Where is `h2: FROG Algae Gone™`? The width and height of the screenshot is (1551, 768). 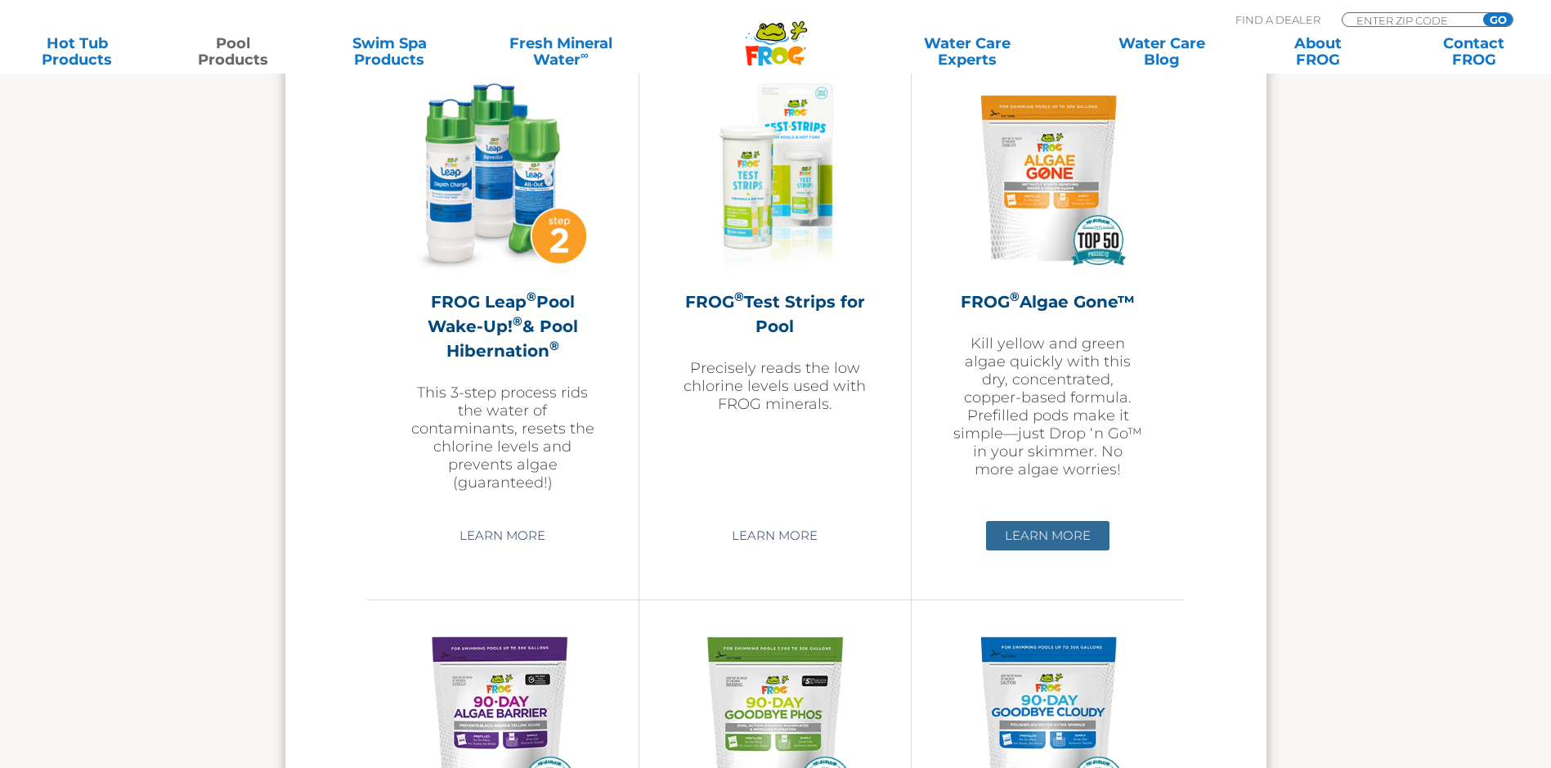 h2: FROG Algae Gone™ is located at coordinates (1047, 302).